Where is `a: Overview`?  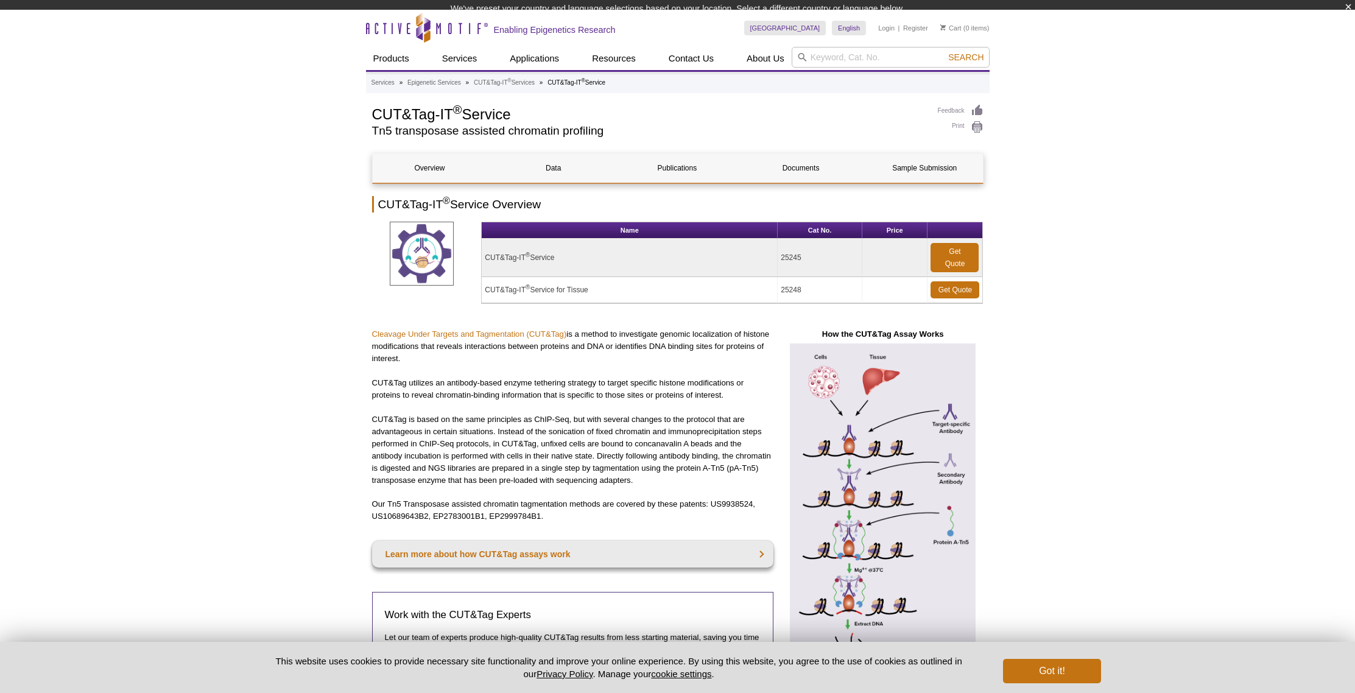
a: Overview is located at coordinates (430, 168).